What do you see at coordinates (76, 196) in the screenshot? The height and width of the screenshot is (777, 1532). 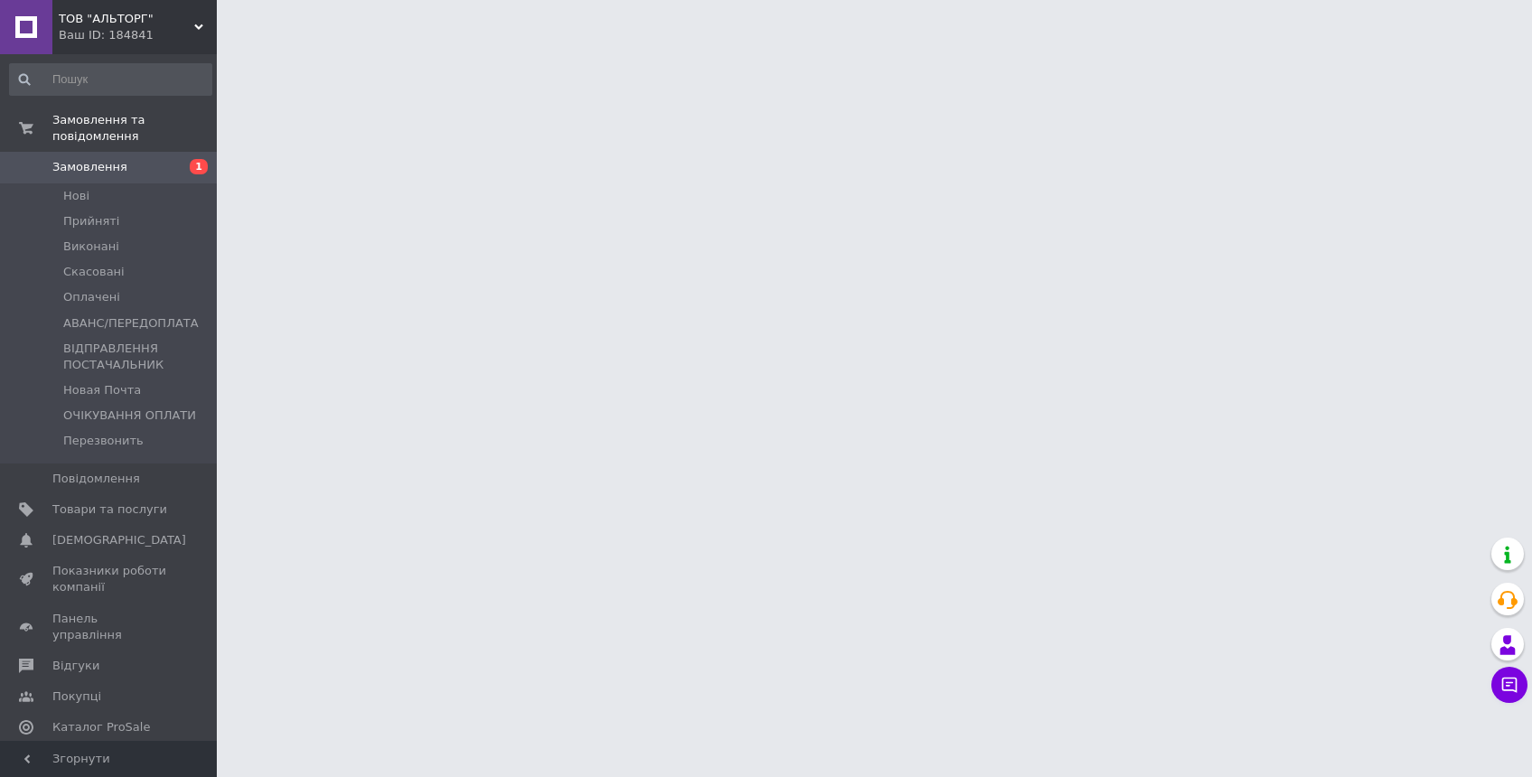 I see `span: Нові` at bounding box center [76, 196].